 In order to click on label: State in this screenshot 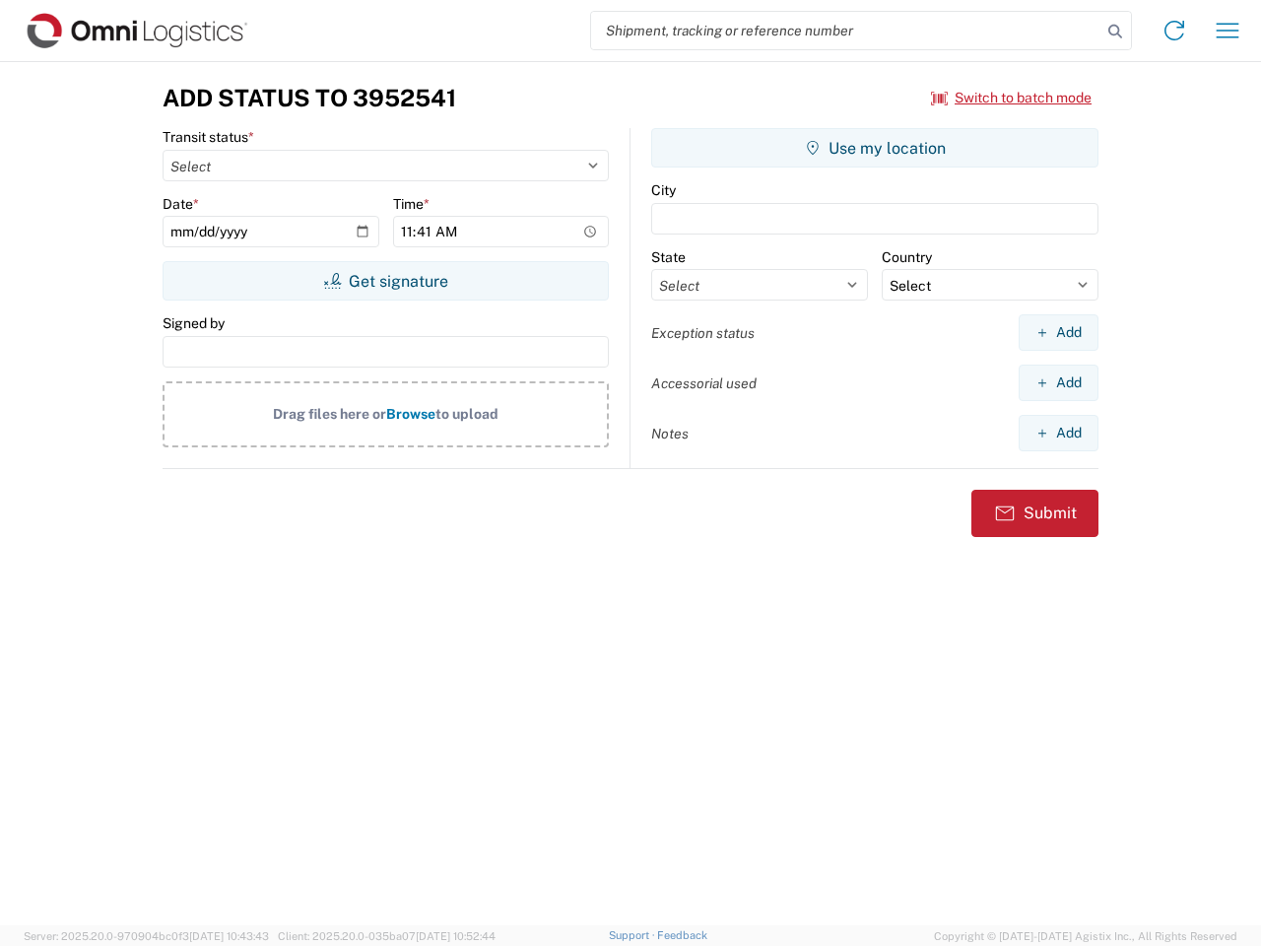, I will do `click(668, 257)`.